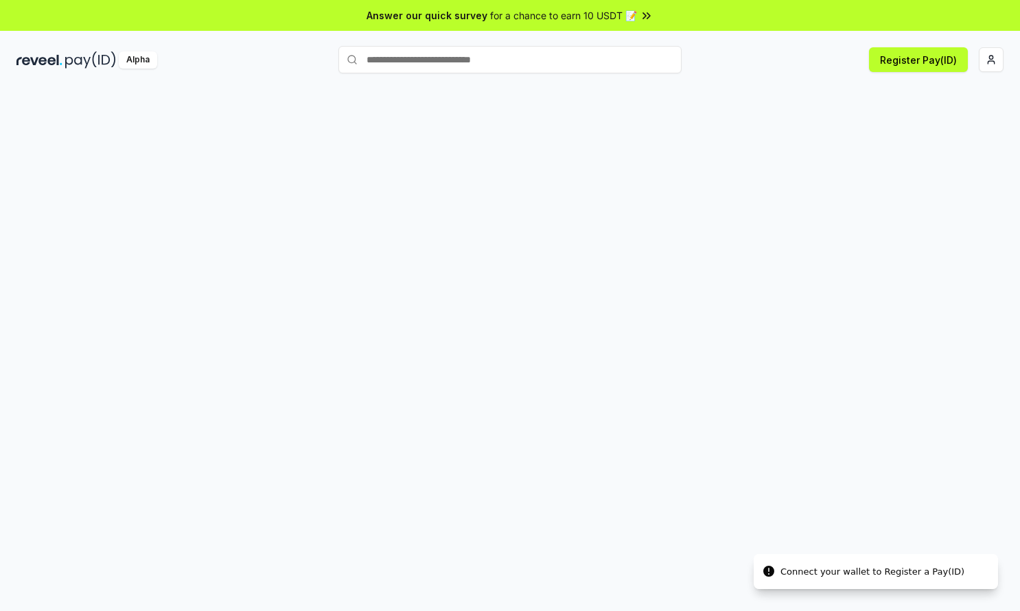  I want to click on img: pay_id, so click(91, 60).